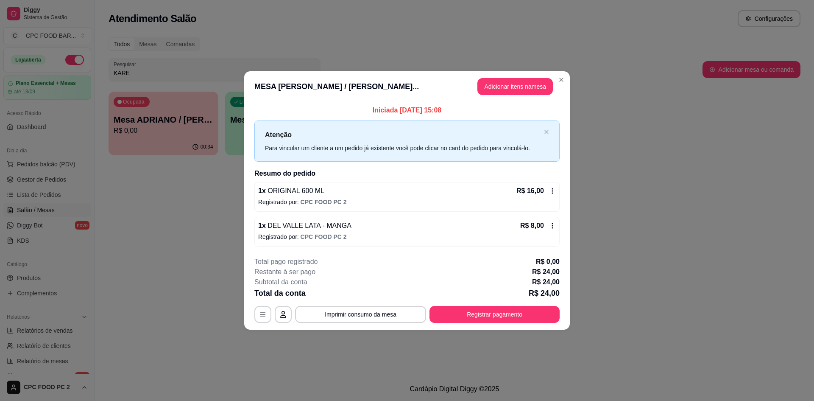  What do you see at coordinates (494, 314) in the screenshot?
I see `button: Registrar pagamento` at bounding box center [494, 314].